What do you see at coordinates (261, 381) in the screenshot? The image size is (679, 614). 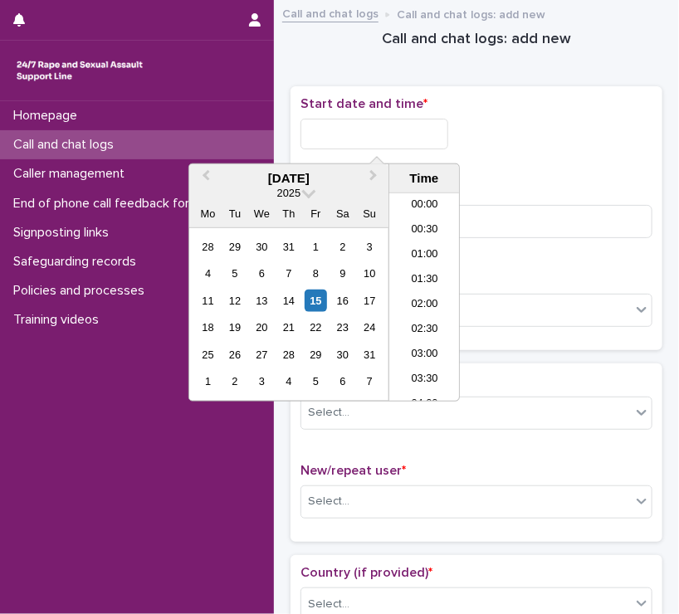 I see `div: Choose Wednesday, 3 September 2025` at bounding box center [261, 381].